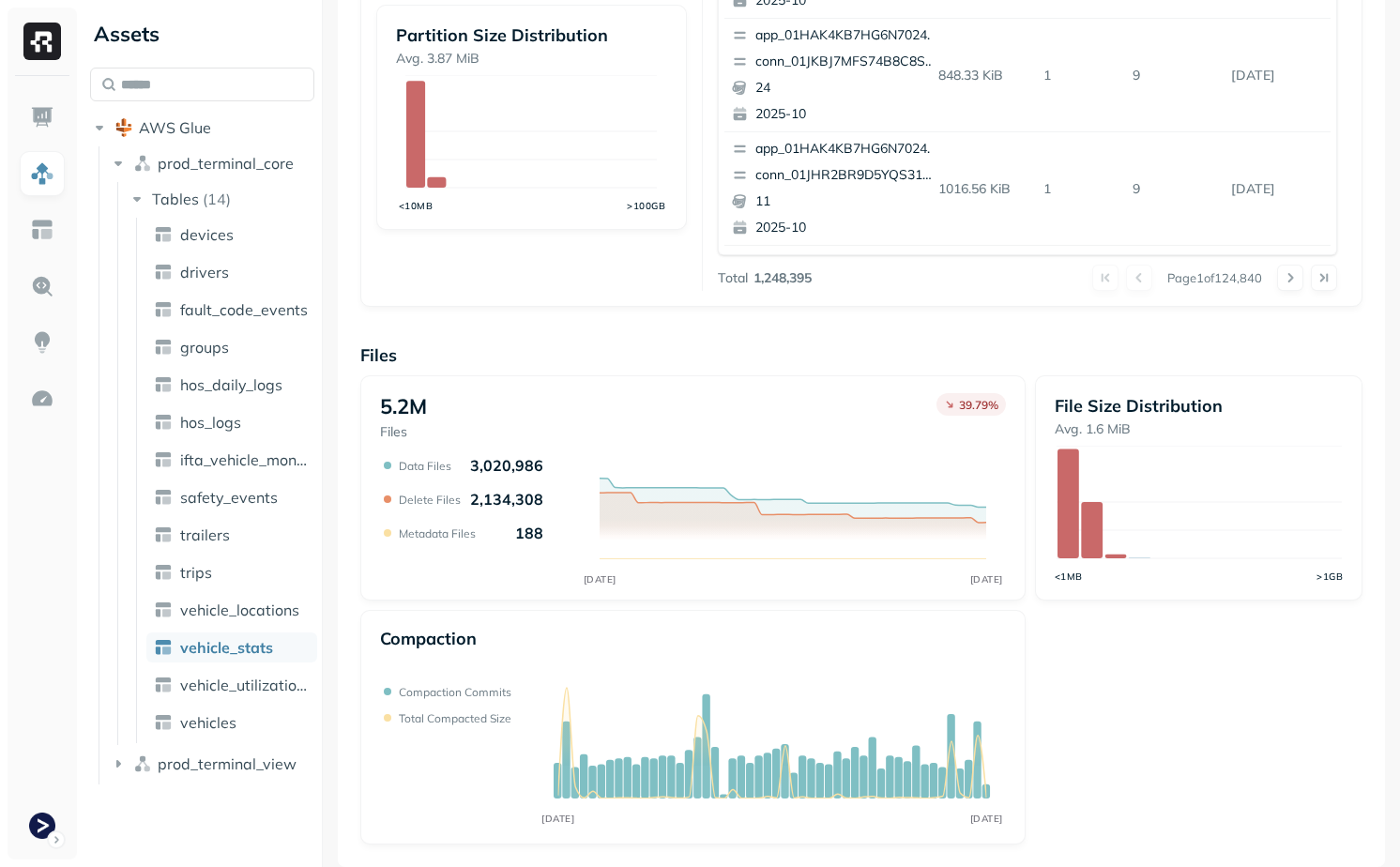 This screenshot has height=867, width=1400. Describe the element at coordinates (232, 385) in the screenshot. I see `a: hos_daily_logs` at that location.